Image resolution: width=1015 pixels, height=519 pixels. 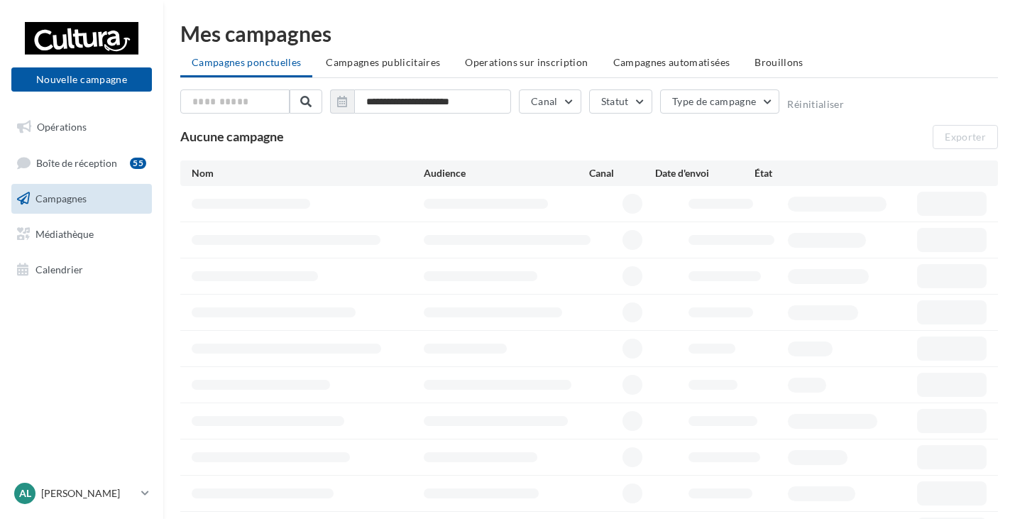 I want to click on span: Opérations, so click(x=62, y=126).